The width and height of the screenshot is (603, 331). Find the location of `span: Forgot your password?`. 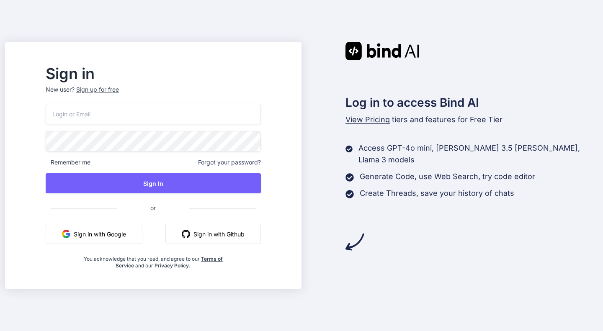

span: Forgot your password? is located at coordinates (230, 163).